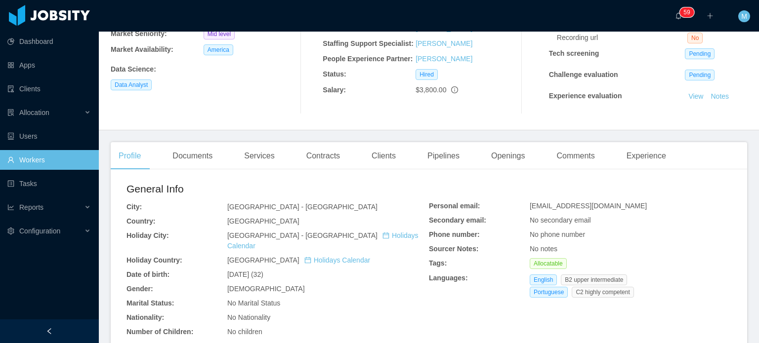  I want to click on b: Country:, so click(141, 221).